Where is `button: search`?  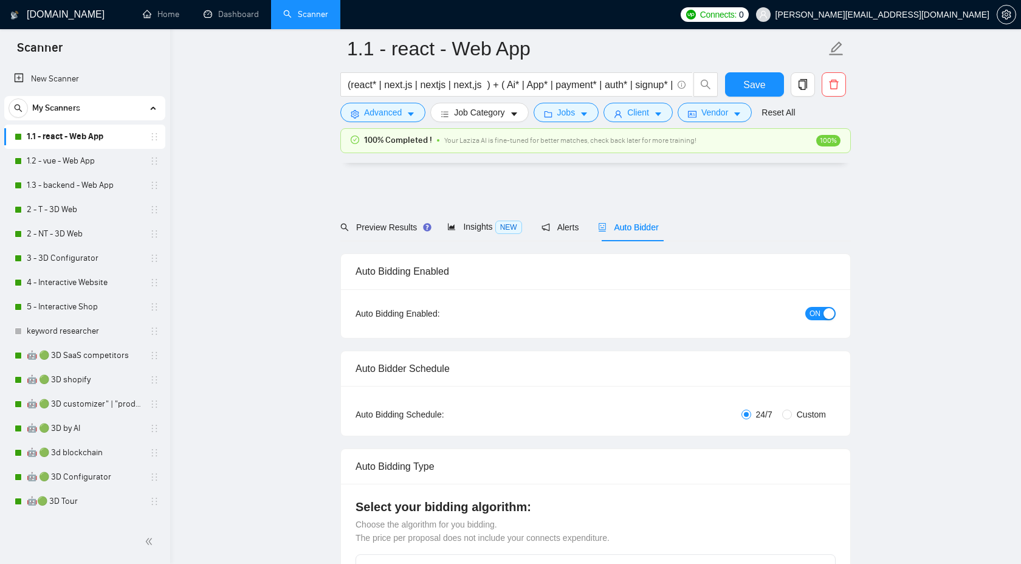
button: search is located at coordinates (706, 85).